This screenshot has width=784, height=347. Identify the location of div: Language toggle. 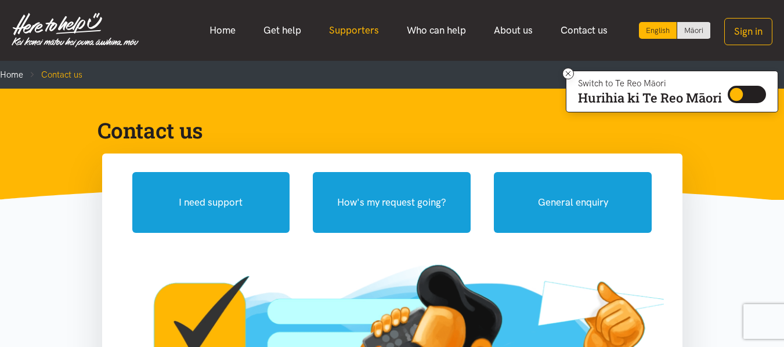
(675, 30).